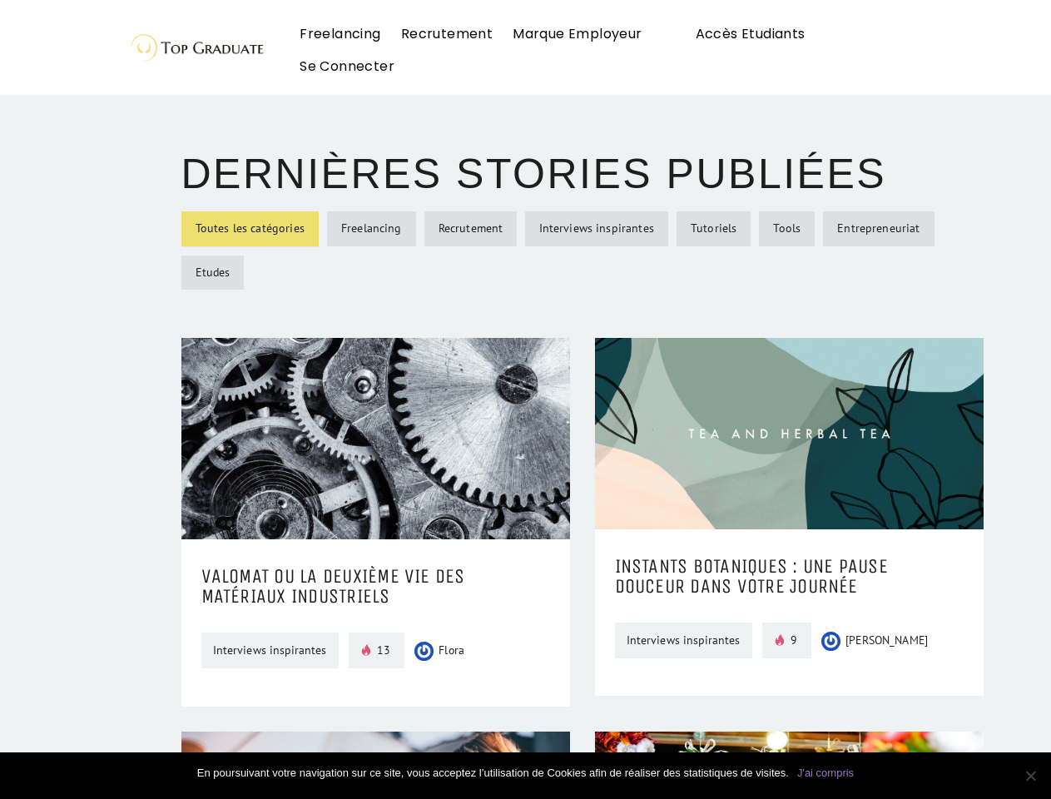  What do you see at coordinates (713, 228) in the screenshot?
I see `span: Tutoriels` at bounding box center [713, 228].